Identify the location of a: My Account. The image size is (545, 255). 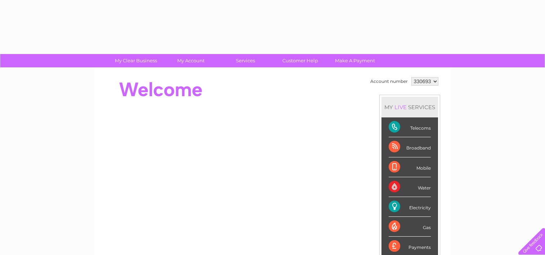
(190, 60).